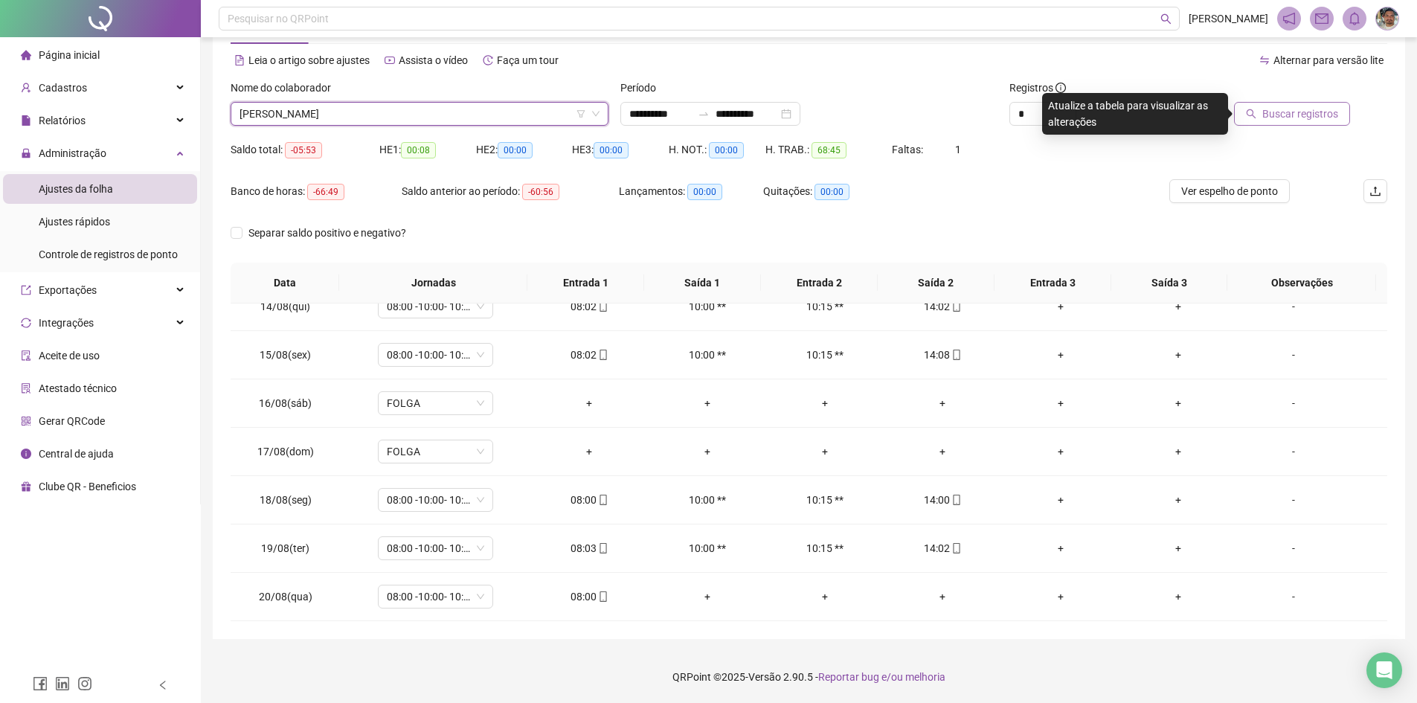  Describe the element at coordinates (828, 149) in the screenshot. I see `div: H. TRAB.:` at that location.